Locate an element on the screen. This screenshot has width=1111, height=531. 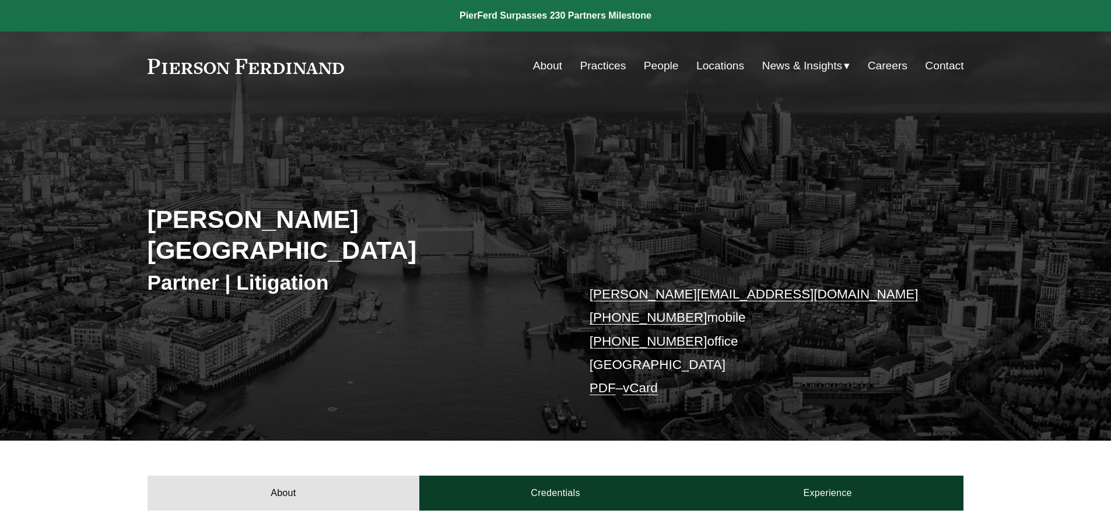
h3: Partner | Litigation is located at coordinates (352, 283).